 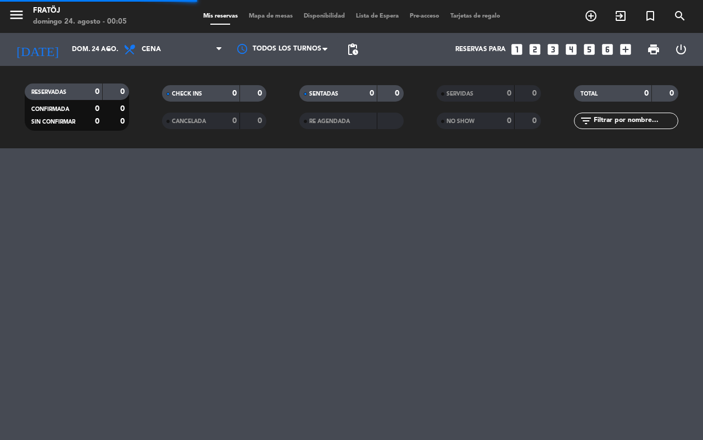 What do you see at coordinates (460, 121) in the screenshot?
I see `span: NO SHOW` at bounding box center [460, 121].